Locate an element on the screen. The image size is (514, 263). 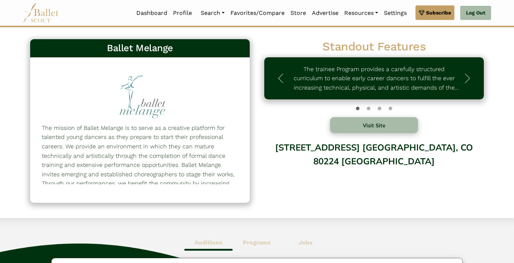
b: Programs is located at coordinates (256, 243).